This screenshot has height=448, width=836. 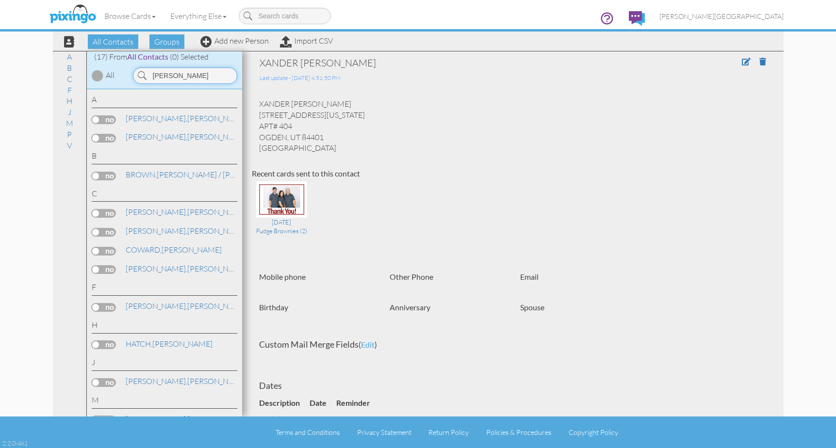 What do you see at coordinates (532, 307) in the screenshot?
I see `strong: Spouse` at bounding box center [532, 307].